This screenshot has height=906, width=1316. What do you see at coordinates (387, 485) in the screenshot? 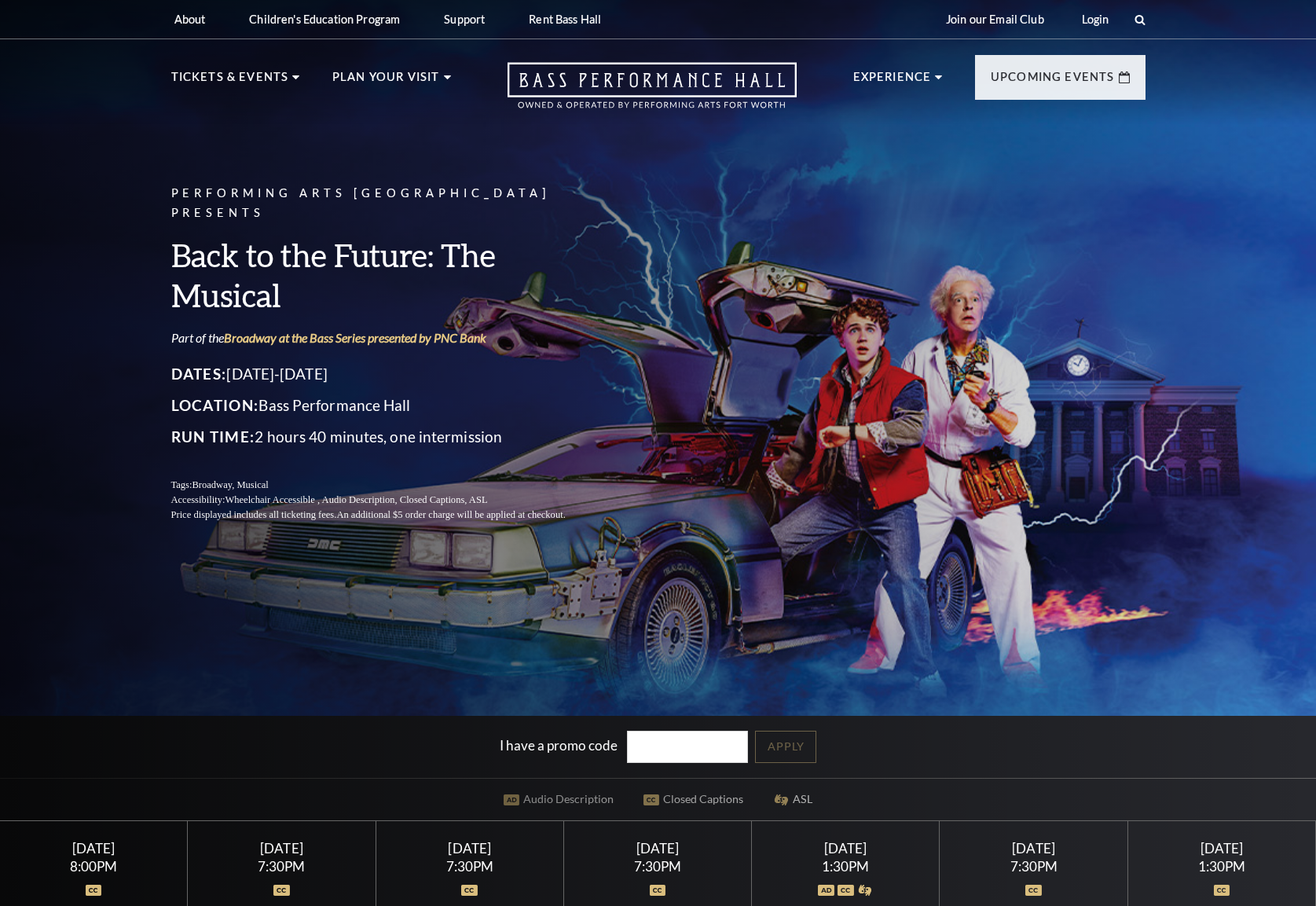
I see `p: Tags:` at bounding box center [387, 485].